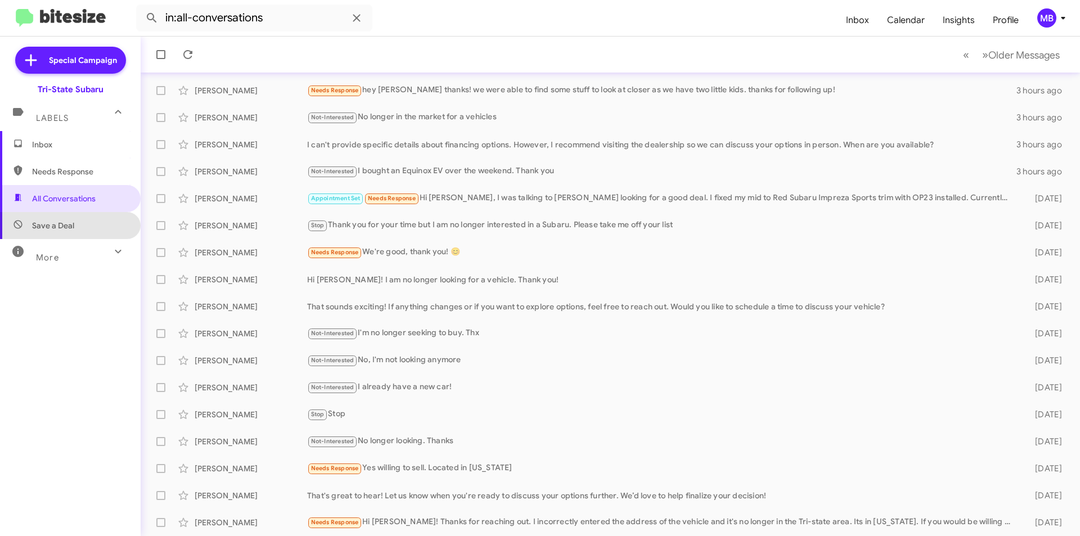 The width and height of the screenshot is (1080, 536). I want to click on div: Tri-State Subaru, so click(70, 89).